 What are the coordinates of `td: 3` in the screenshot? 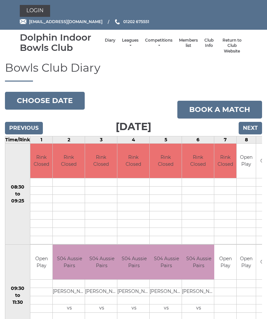 It's located at (101, 140).